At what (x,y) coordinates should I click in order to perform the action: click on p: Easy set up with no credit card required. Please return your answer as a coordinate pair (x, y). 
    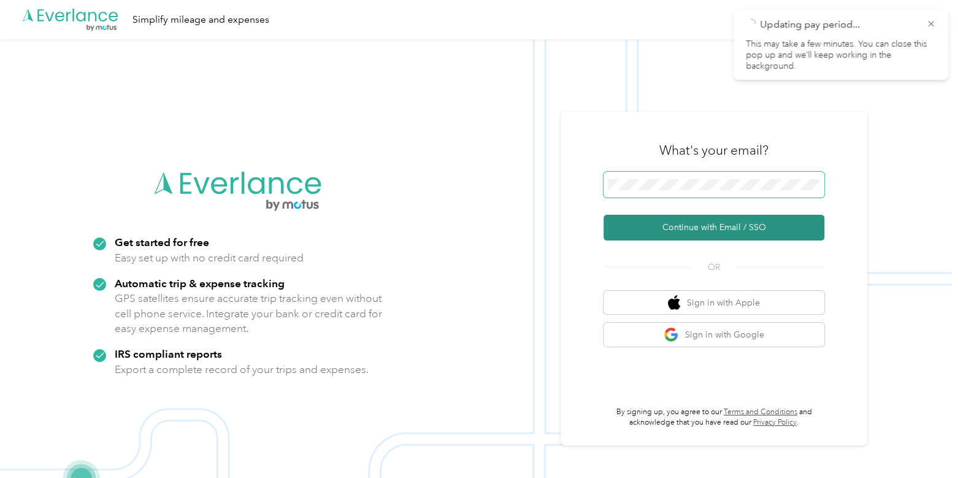
    Looking at the image, I should click on (209, 258).